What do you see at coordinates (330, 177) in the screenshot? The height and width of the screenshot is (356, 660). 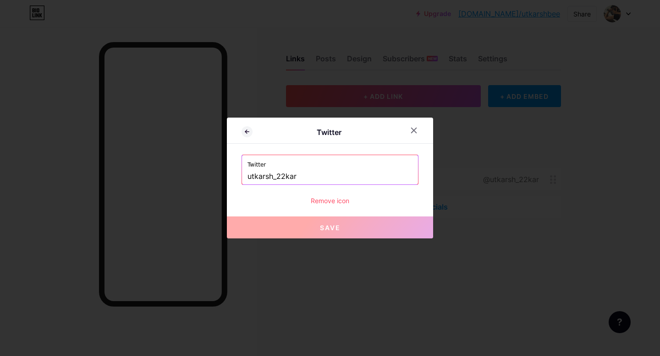 I see `input: Twitter username` at bounding box center [330, 177].